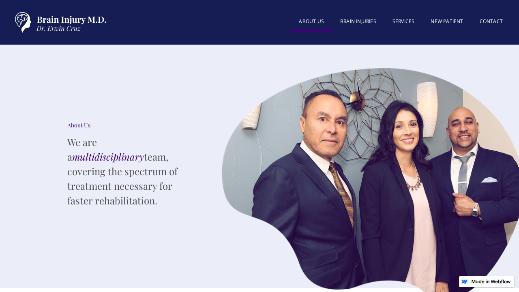  What do you see at coordinates (491, 21) in the screenshot?
I see `a: Contact` at bounding box center [491, 21].